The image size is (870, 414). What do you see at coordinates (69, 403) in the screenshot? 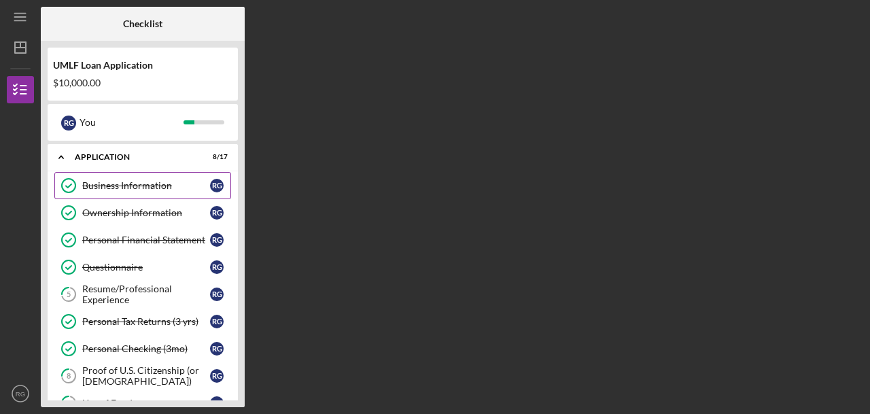
I see `tspan: 9` at bounding box center [69, 403].